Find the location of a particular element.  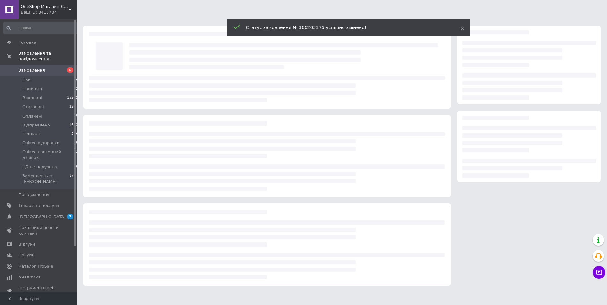

span: Показники роботи компанії is located at coordinates (39, 230).